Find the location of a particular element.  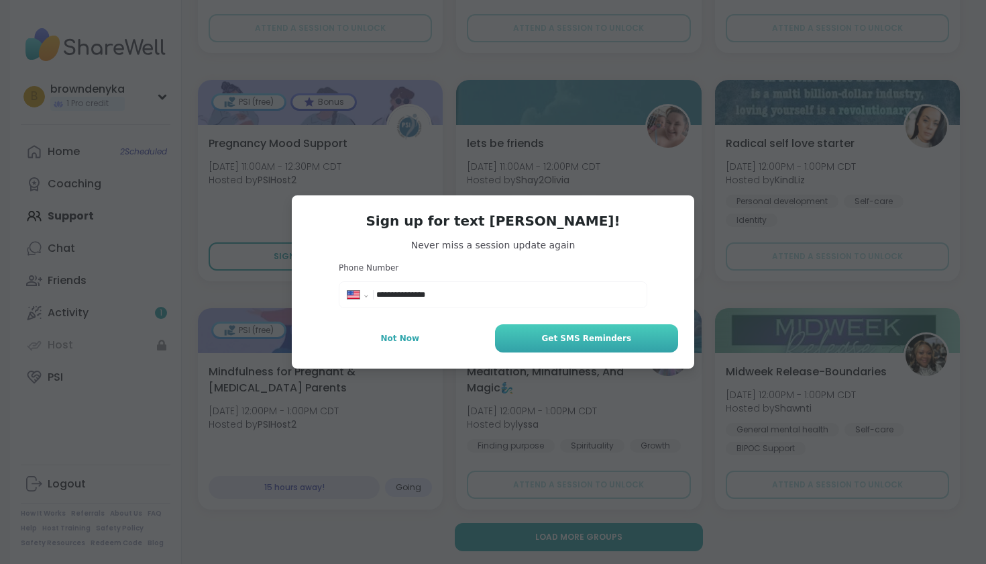

span: Get SMS Reminders is located at coordinates (586, 338).